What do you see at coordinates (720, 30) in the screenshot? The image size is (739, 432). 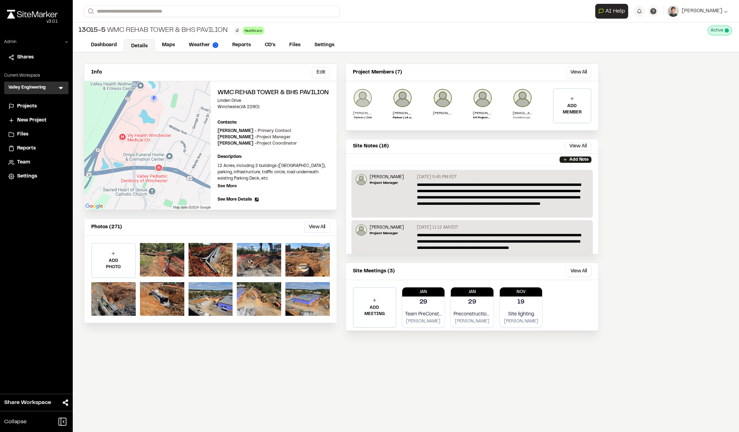 I see `div: This project is active and counting against your active project count.` at bounding box center [720, 30].